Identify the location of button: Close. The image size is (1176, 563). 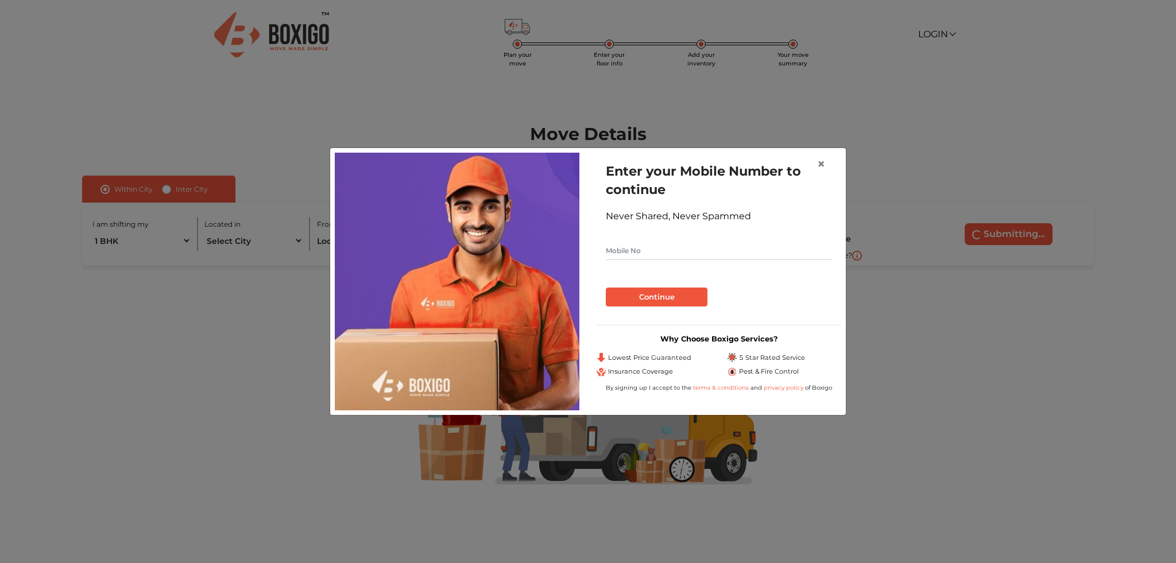
(821, 164).